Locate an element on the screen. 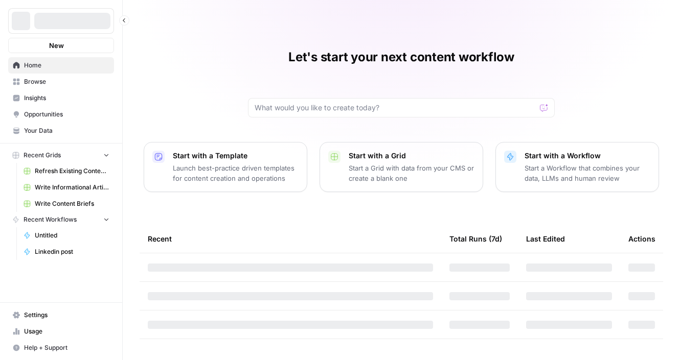 Image resolution: width=680 pixels, height=360 pixels. span: New is located at coordinates (56, 45).